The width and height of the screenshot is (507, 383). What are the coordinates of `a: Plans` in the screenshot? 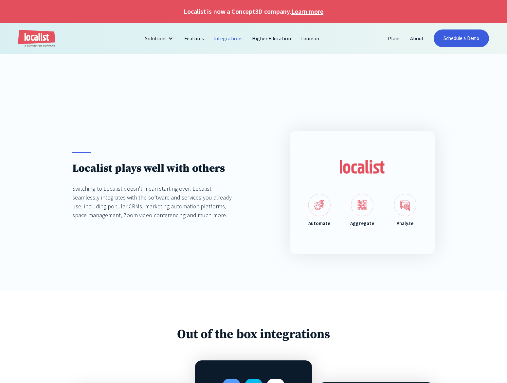 It's located at (395, 38).